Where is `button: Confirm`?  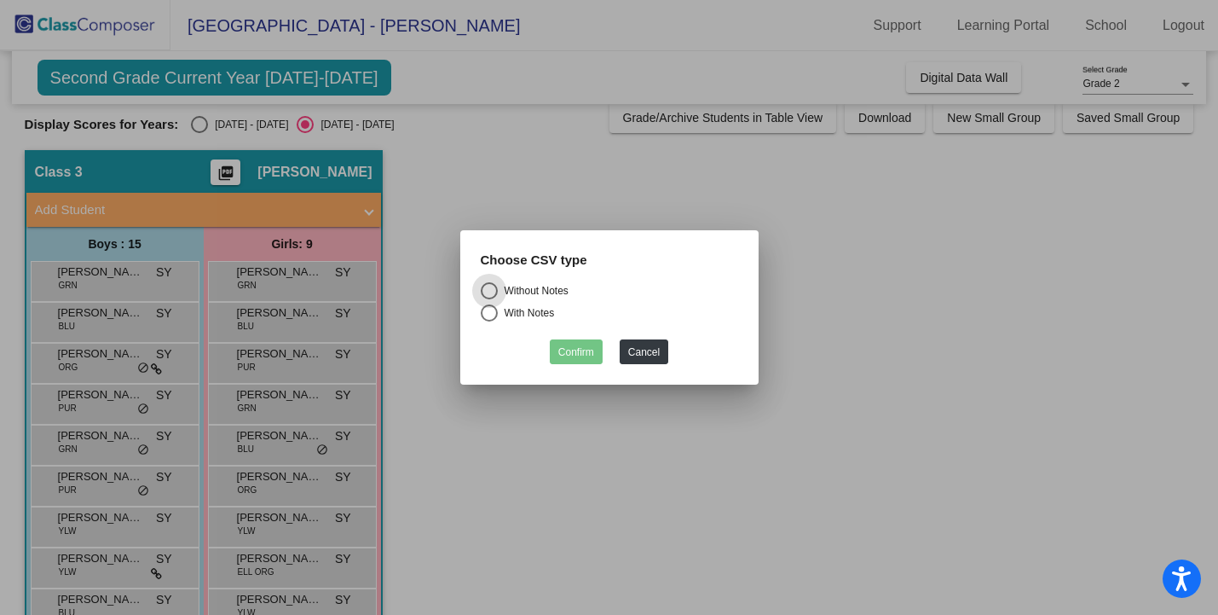 button: Confirm is located at coordinates (576, 351).